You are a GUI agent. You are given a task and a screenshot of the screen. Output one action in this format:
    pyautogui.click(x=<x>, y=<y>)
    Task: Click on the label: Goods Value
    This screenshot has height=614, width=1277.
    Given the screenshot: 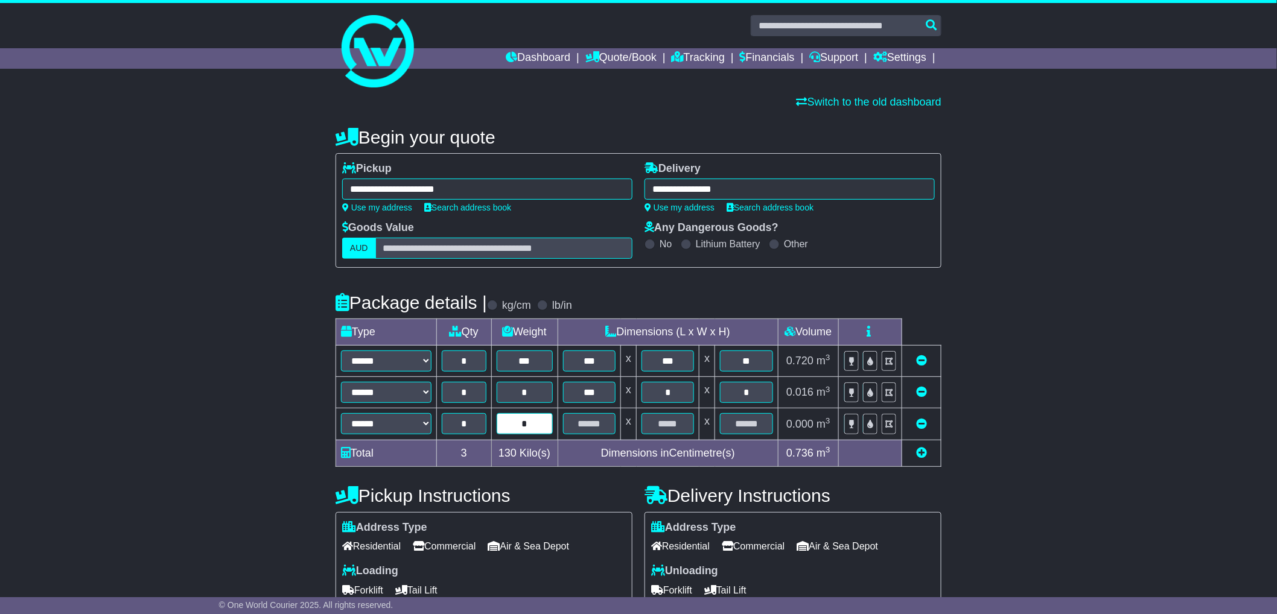 What is the action you would take?
    pyautogui.click(x=378, y=228)
    